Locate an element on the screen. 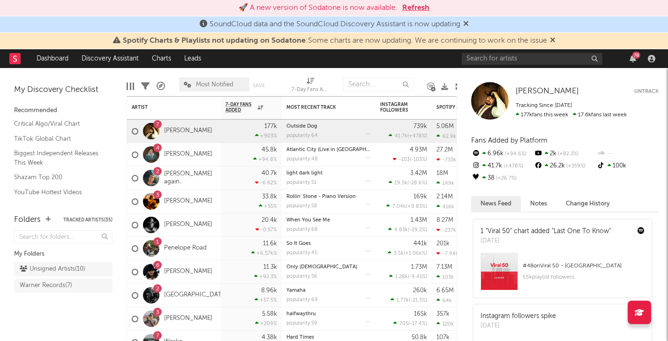 The width and height of the screenshot is (668, 341). button: Refresh is located at coordinates (416, 8).